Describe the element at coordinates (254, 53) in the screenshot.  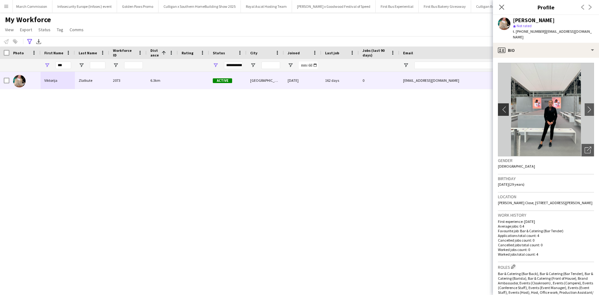
I see `span: City` at that location.